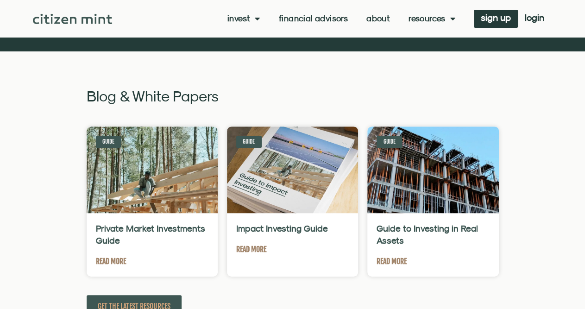 This screenshot has width=585, height=309. Describe the element at coordinates (342, 19) in the screenshot. I see `nav: Menu` at that location.